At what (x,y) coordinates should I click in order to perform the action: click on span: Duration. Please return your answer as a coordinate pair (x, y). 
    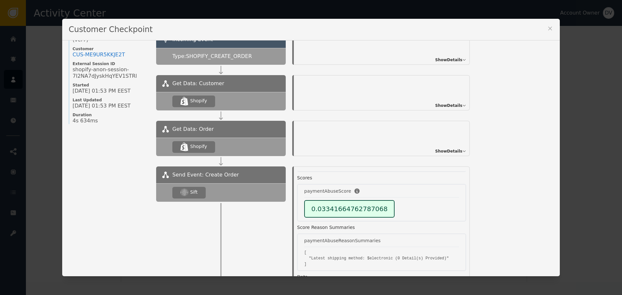
    Looking at the image, I should click on (111, 115).